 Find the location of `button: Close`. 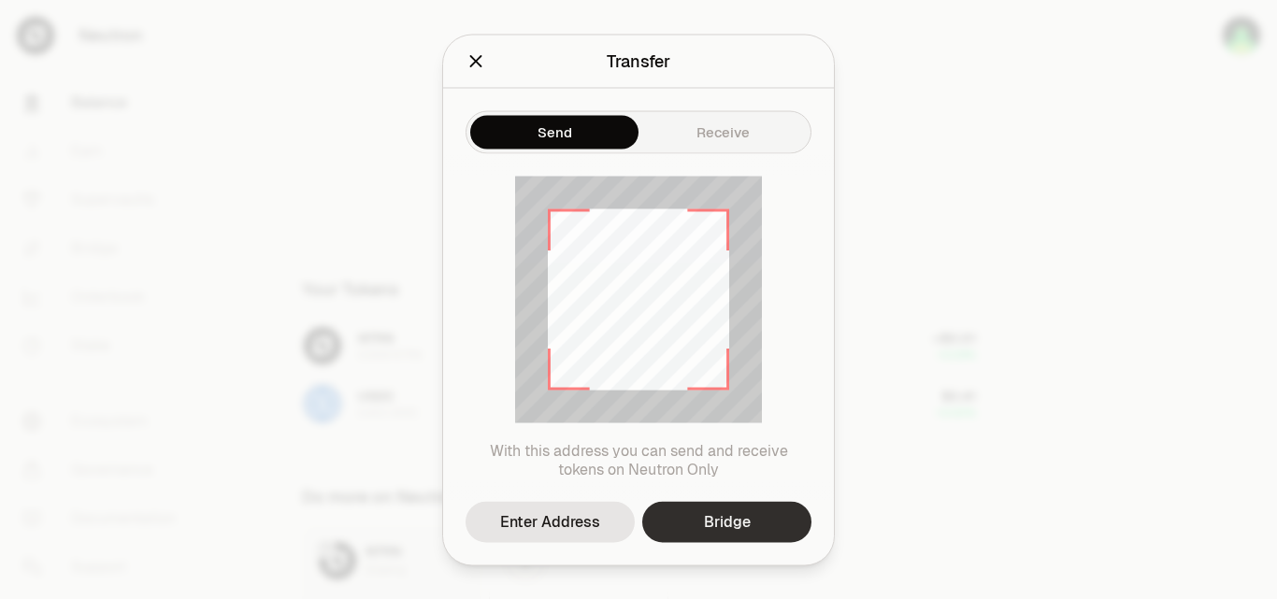

button: Close is located at coordinates (476, 61).